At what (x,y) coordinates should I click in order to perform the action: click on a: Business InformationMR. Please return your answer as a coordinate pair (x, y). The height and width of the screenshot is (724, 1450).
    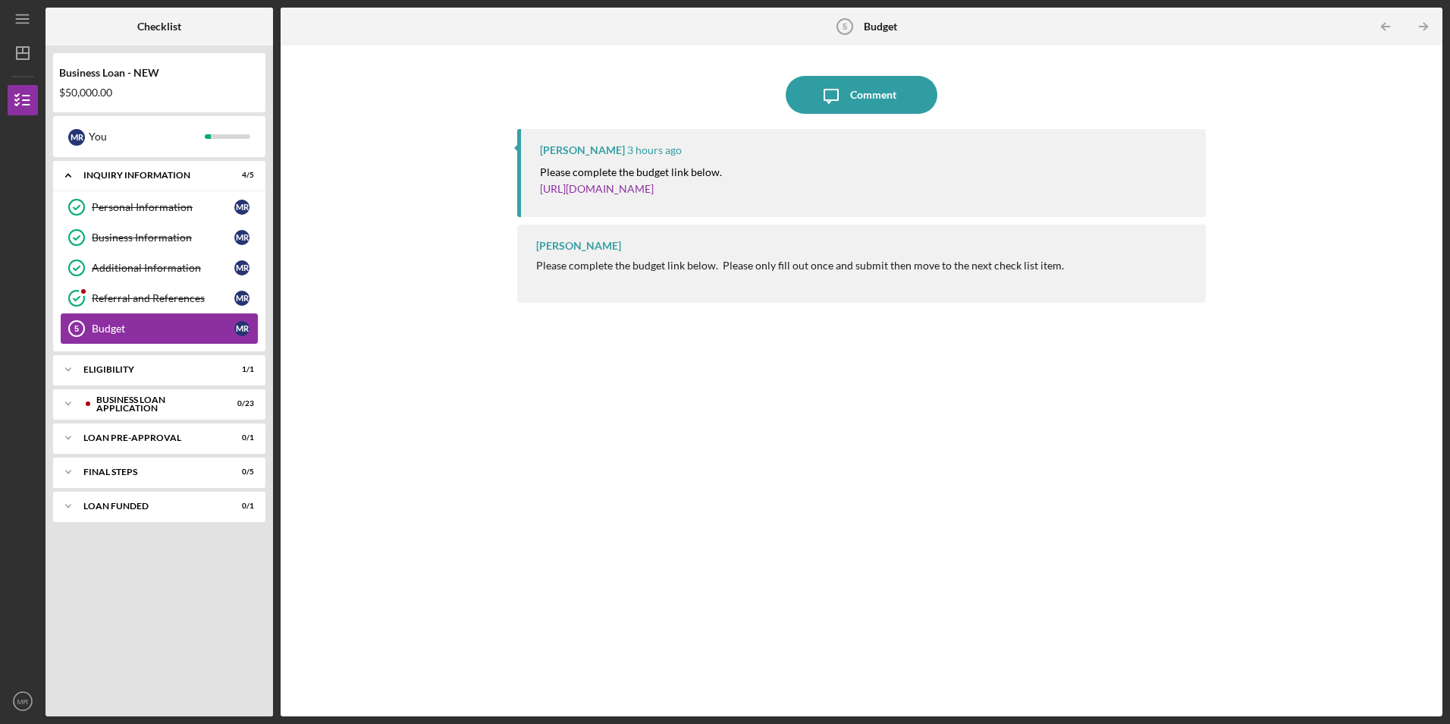
    Looking at the image, I should click on (159, 237).